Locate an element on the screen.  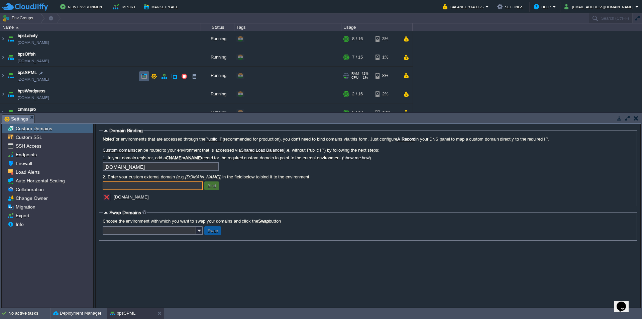
div: Name is located at coordinates (101, 27).